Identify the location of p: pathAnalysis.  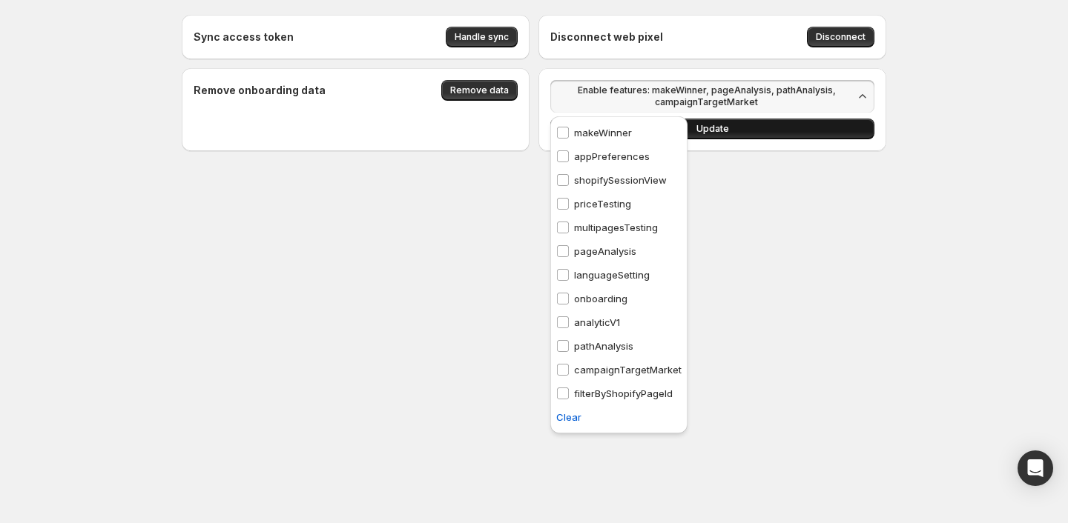
(604, 346).